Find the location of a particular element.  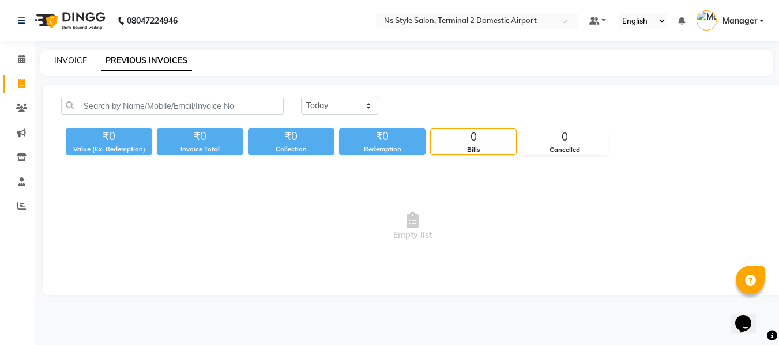

b: 08047224946 is located at coordinates (152, 21).